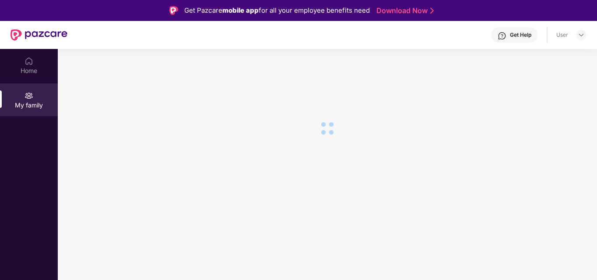  I want to click on img: Logo, so click(174, 10).